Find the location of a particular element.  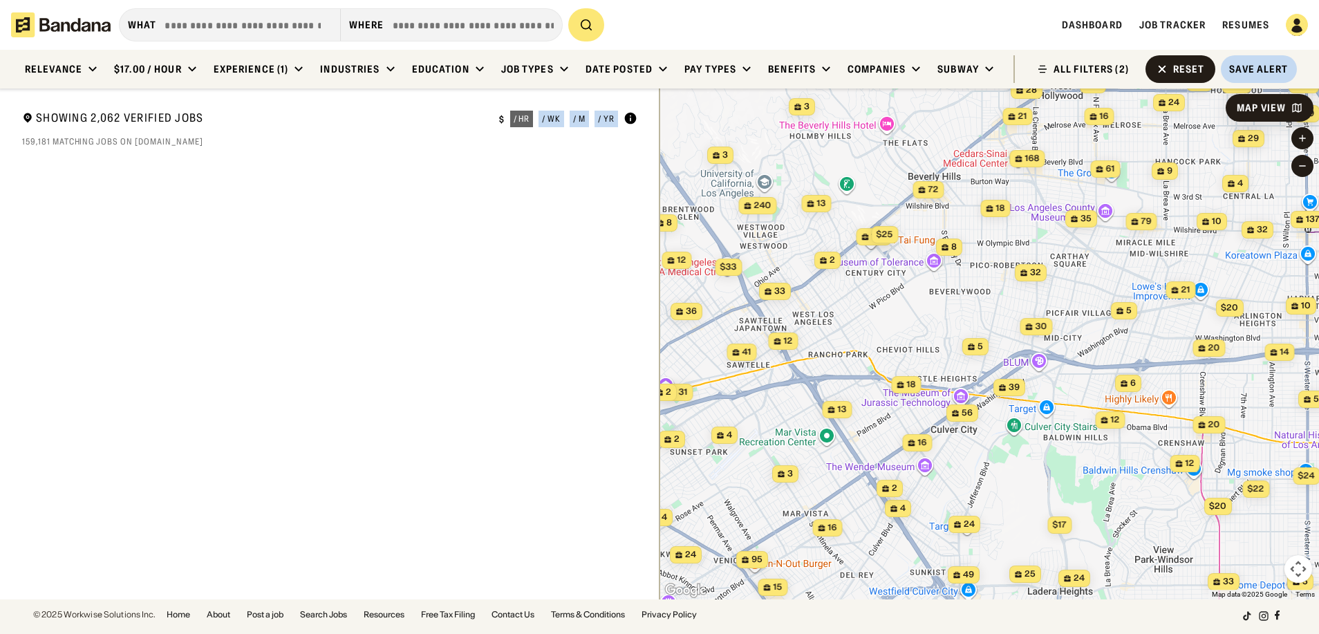

div: Save Alert is located at coordinates (1259, 69).